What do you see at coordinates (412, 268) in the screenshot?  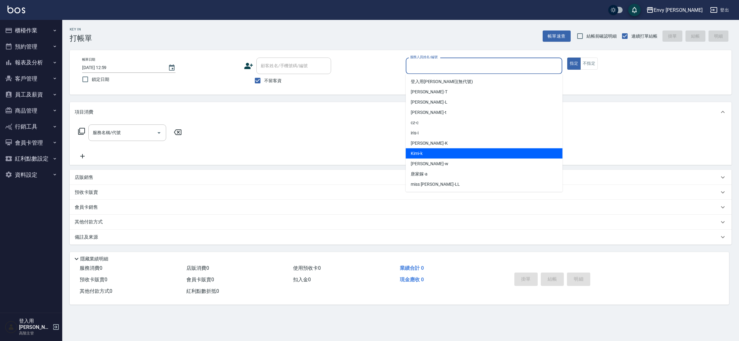 I see `span: 業績合計 0` at bounding box center [412, 268].